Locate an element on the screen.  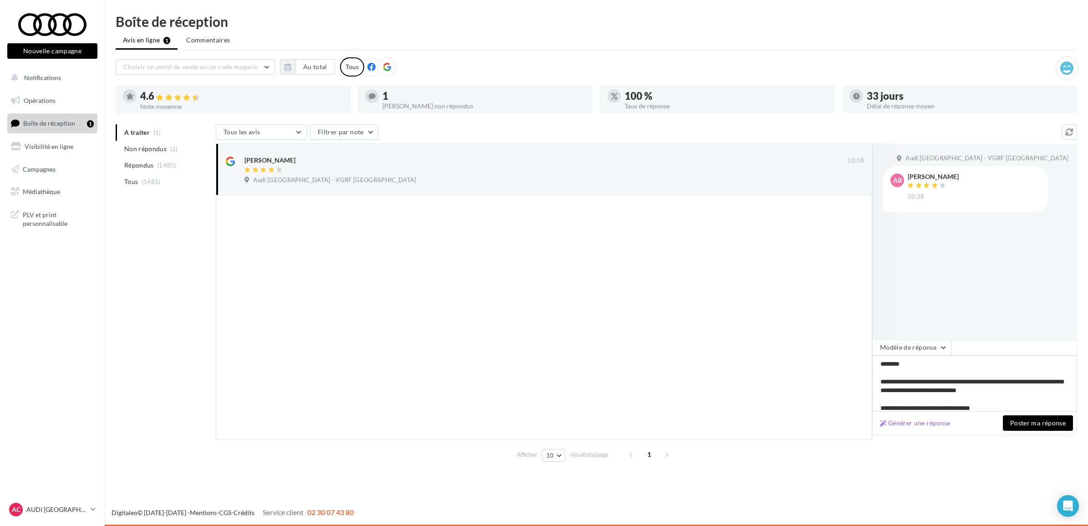
span: (1) is located at coordinates (174, 149).